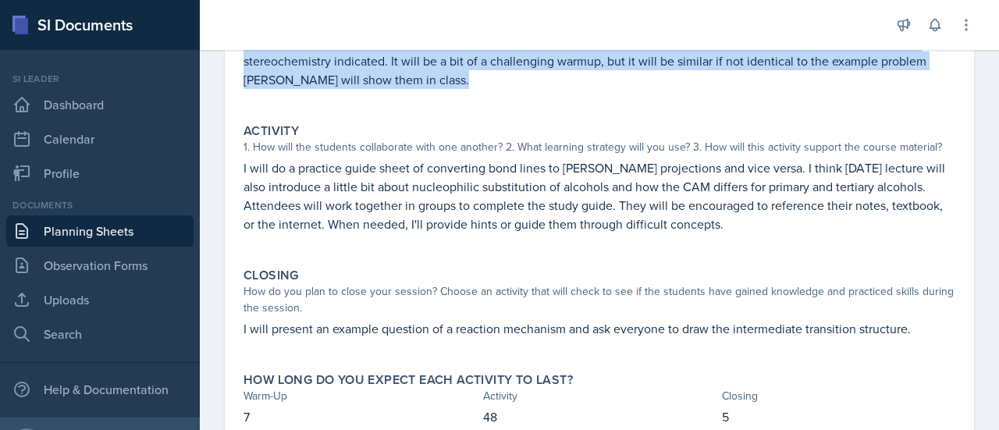 The image size is (999, 430). Describe the element at coordinates (599, 329) in the screenshot. I see `p: I will present an example question of a reaction mechanism and ask everyone to draw the intermedi...` at that location.